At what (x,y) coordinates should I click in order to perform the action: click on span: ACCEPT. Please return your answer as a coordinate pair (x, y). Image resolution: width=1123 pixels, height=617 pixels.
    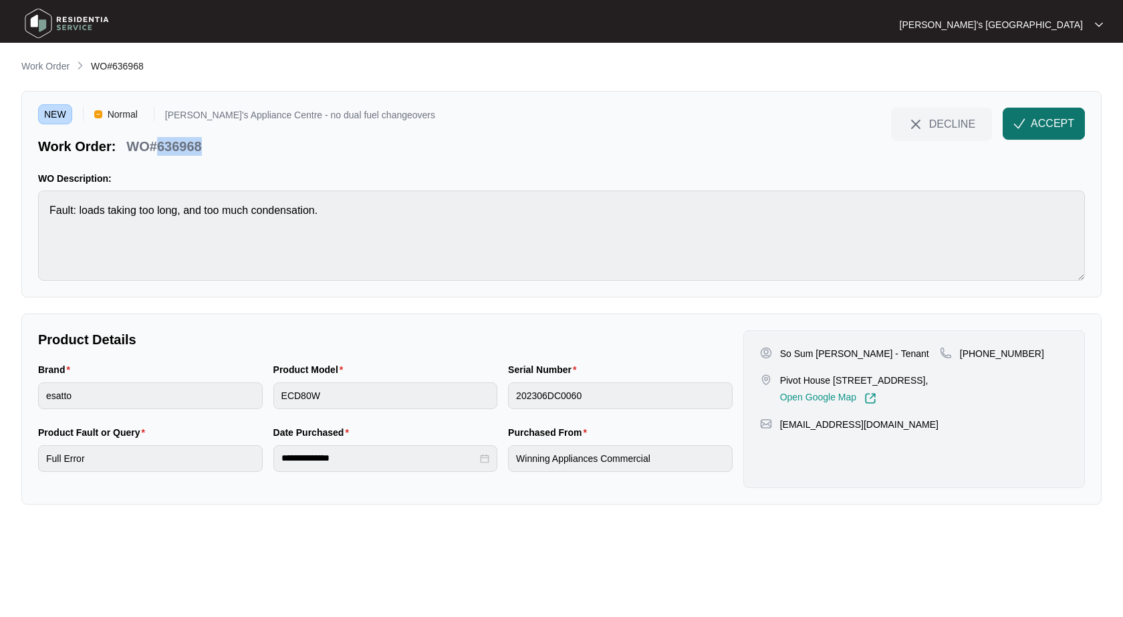
    Looking at the image, I should click on (1052, 124).